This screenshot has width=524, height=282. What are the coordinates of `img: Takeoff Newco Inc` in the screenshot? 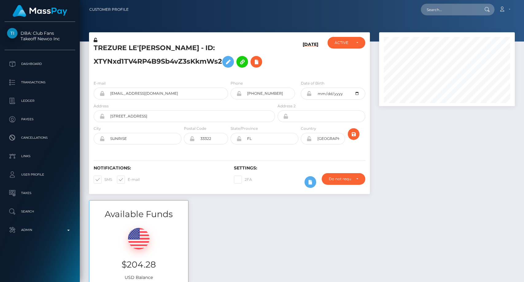 It's located at (12, 33).